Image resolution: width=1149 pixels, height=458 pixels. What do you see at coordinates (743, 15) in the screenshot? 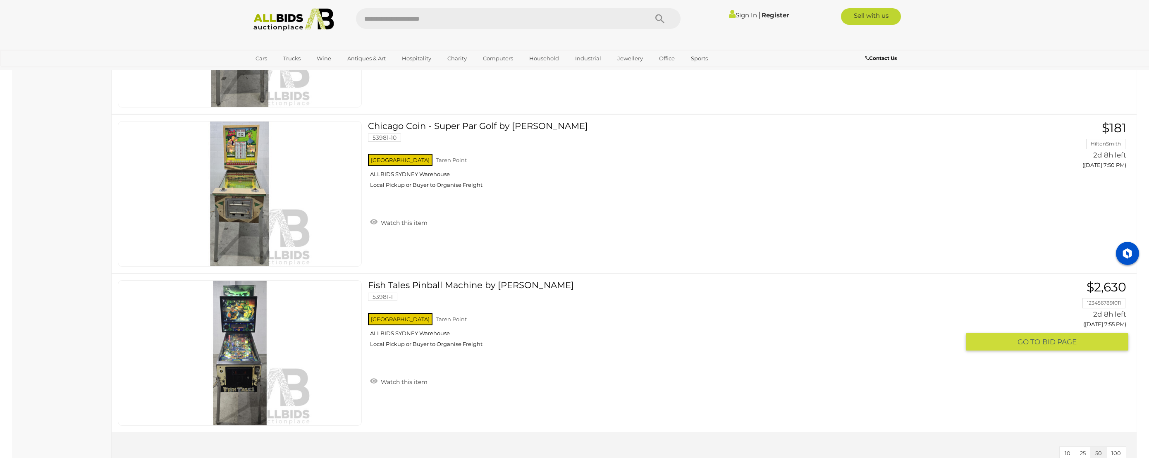
I see `a: Sign In` at bounding box center [743, 15].